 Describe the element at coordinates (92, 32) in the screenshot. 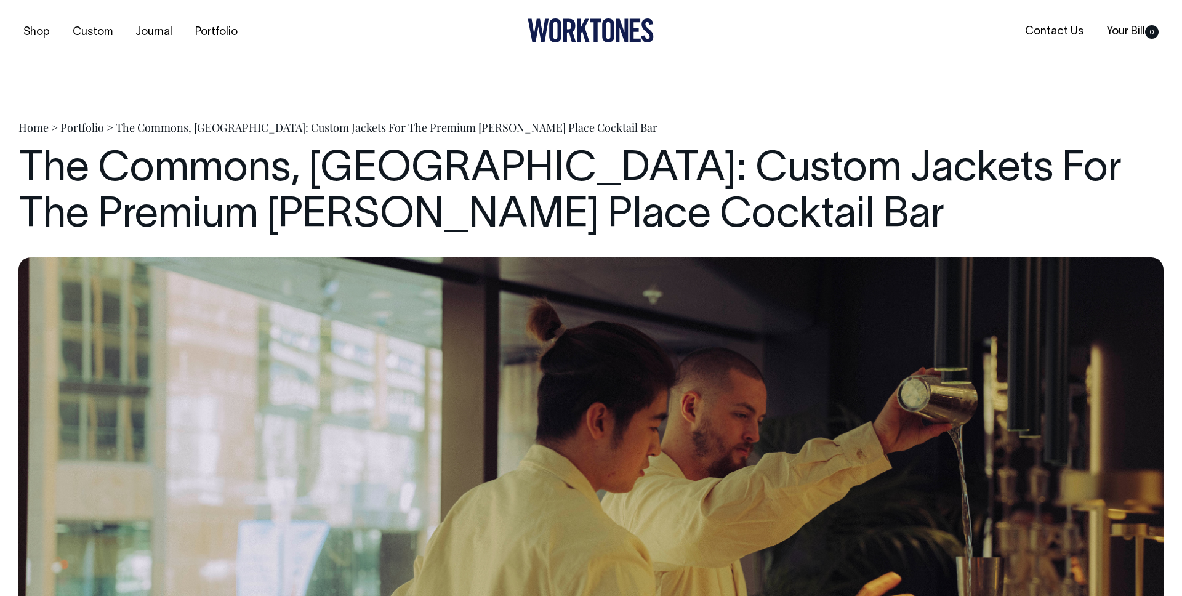

I see `a: Custom` at that location.